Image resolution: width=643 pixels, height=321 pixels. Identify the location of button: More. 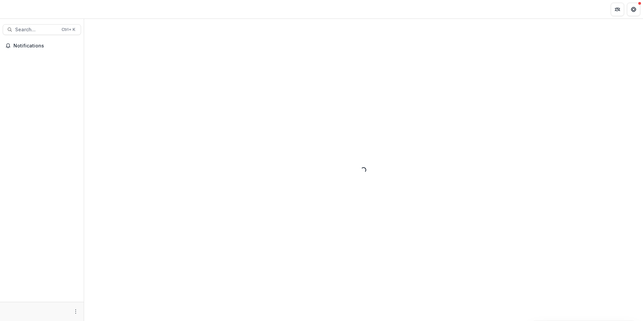
(76, 311).